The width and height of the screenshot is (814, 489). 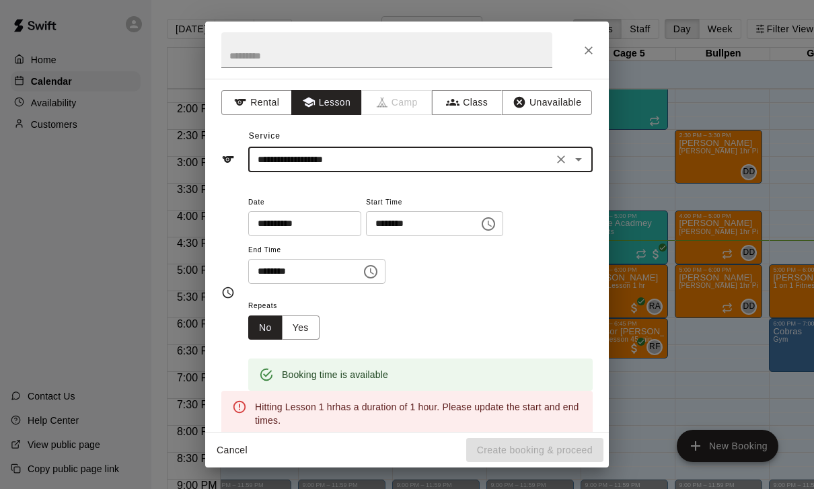 What do you see at coordinates (305, 203) in the screenshot?
I see `span: Date` at bounding box center [305, 203].